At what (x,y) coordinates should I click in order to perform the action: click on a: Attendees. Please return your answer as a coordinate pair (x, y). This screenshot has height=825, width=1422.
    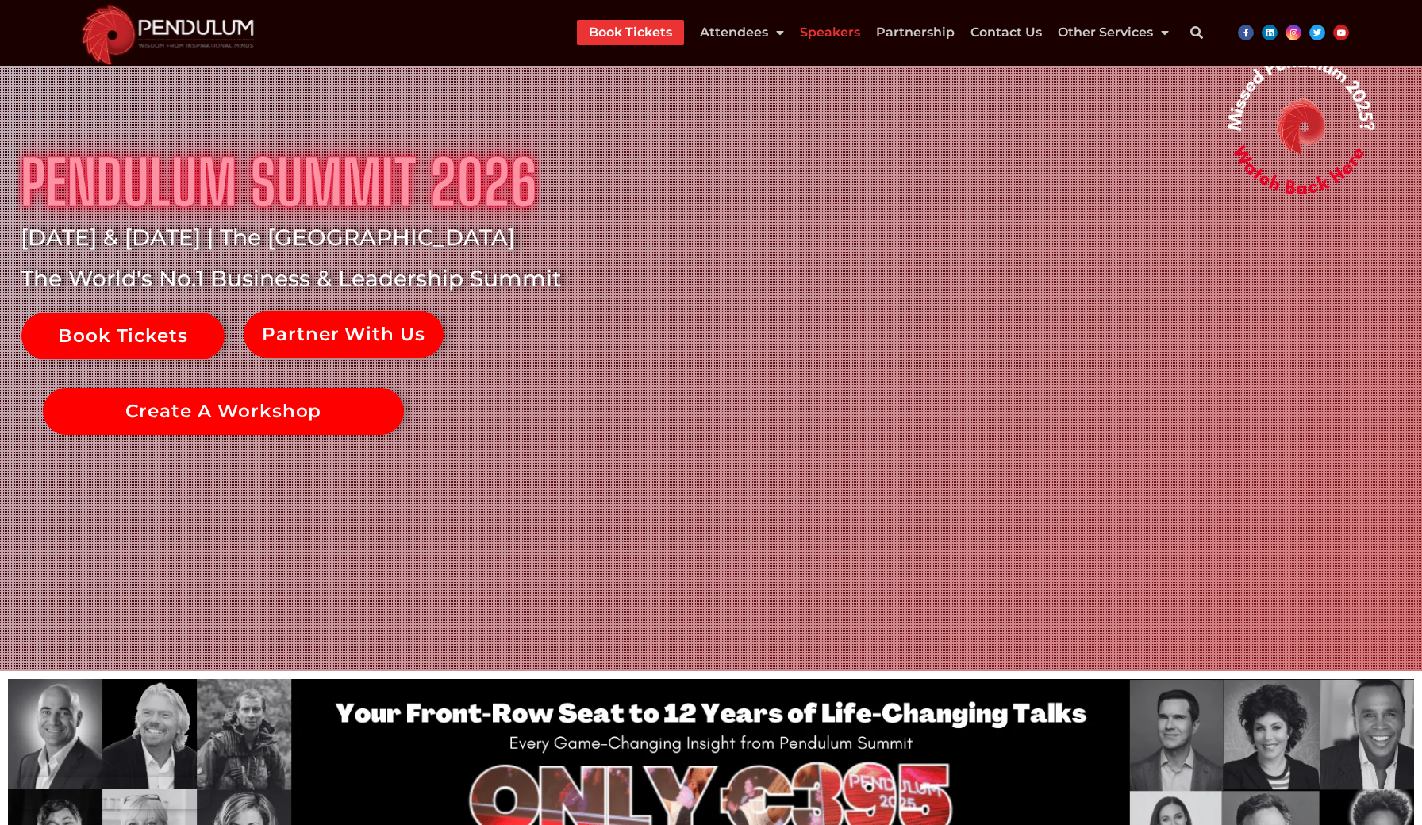
    Looking at the image, I should click on (742, 33).